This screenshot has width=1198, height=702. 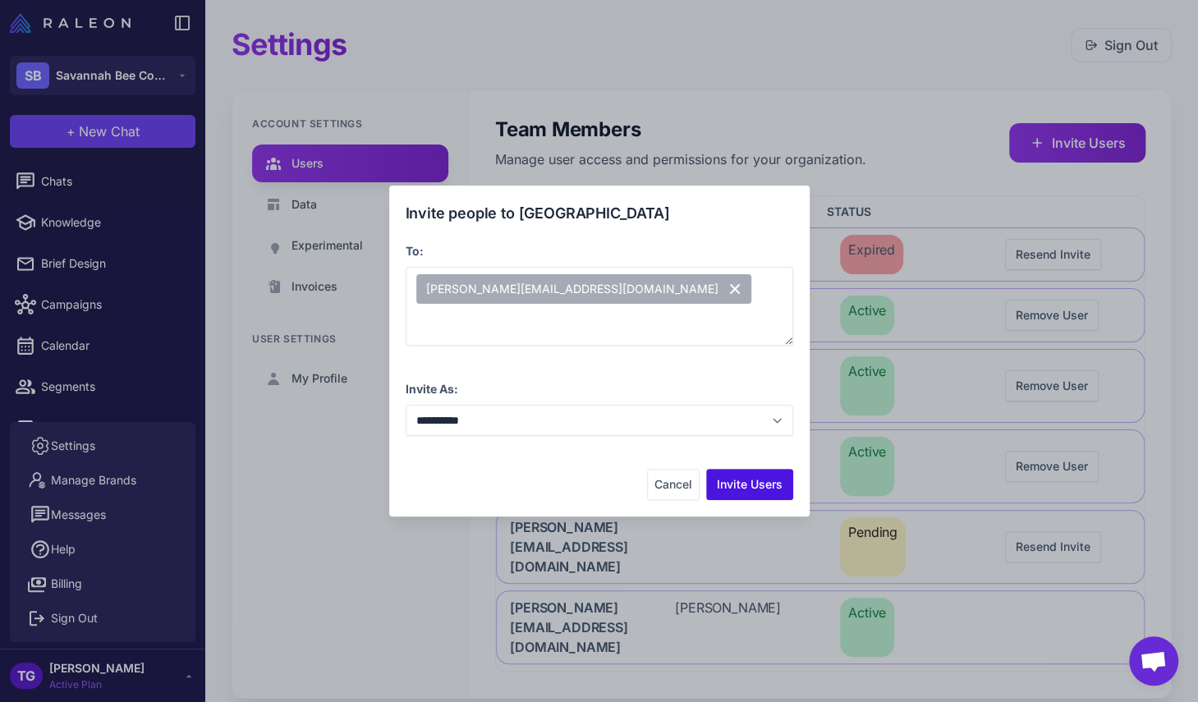 What do you see at coordinates (432, 388) in the screenshot?
I see `label: Invite As:` at bounding box center [432, 388].